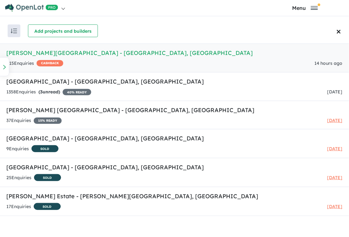 Image resolution: width=349 pixels, height=237 pixels. What do you see at coordinates (77, 92) in the screenshot?
I see `span: 40 % READY` at bounding box center [77, 92].